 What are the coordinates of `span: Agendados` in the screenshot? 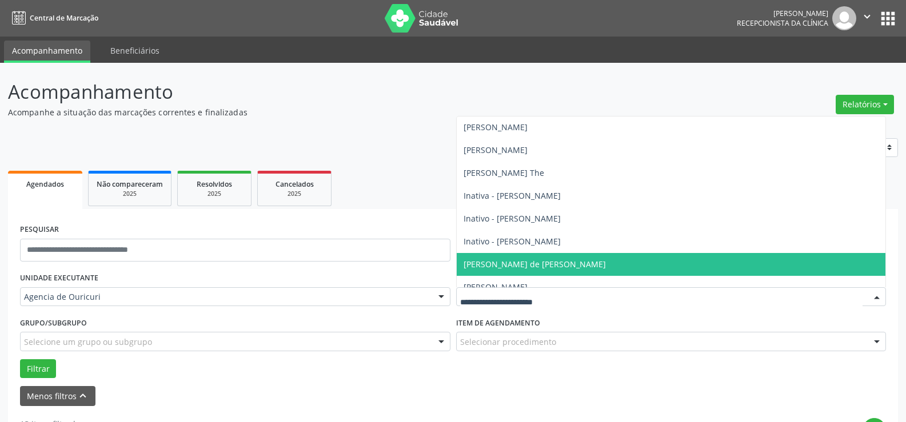 It's located at (45, 184).